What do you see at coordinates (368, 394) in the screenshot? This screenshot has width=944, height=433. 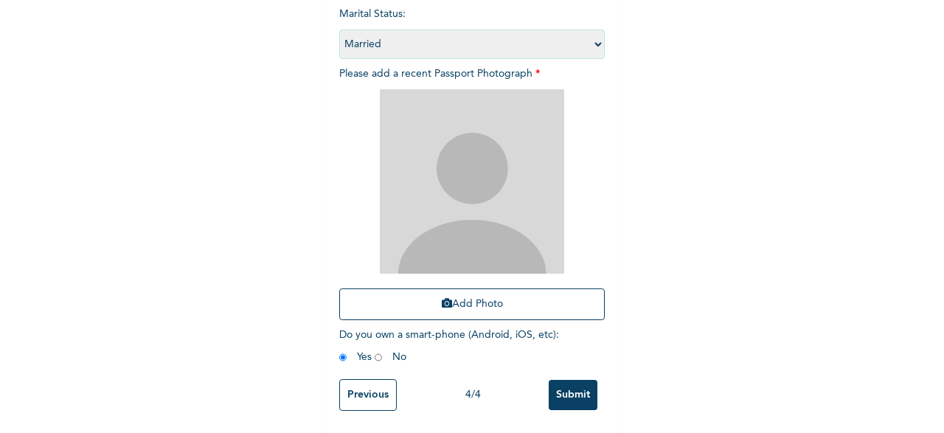 I see `input: Previous` at bounding box center [368, 394].